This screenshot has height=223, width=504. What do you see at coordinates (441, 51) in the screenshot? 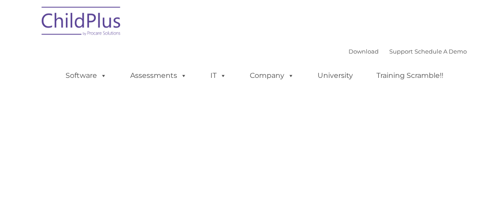
I see `a: Schedule A Demo` at bounding box center [441, 51].